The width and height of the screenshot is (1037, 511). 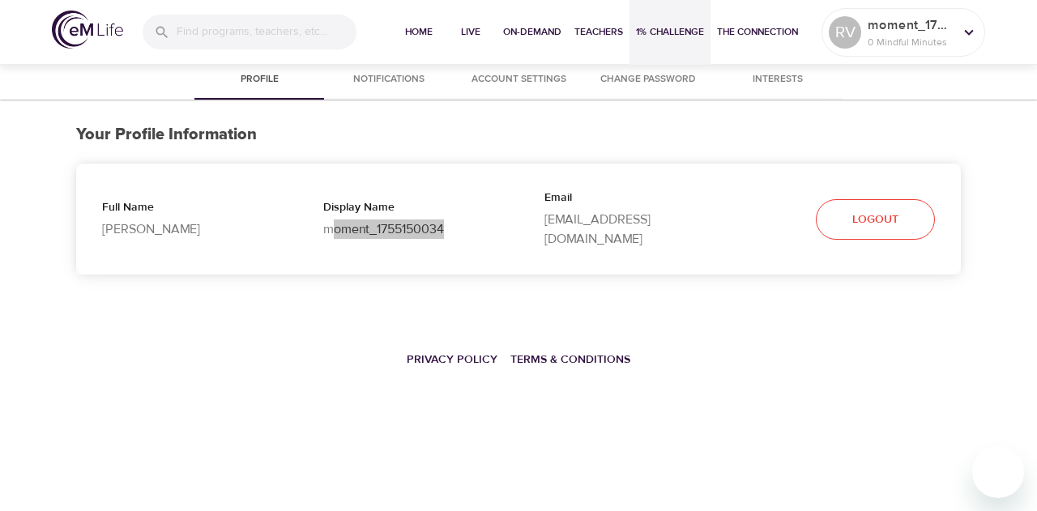 What do you see at coordinates (875, 220) in the screenshot?
I see `button: Logout` at bounding box center [875, 220].